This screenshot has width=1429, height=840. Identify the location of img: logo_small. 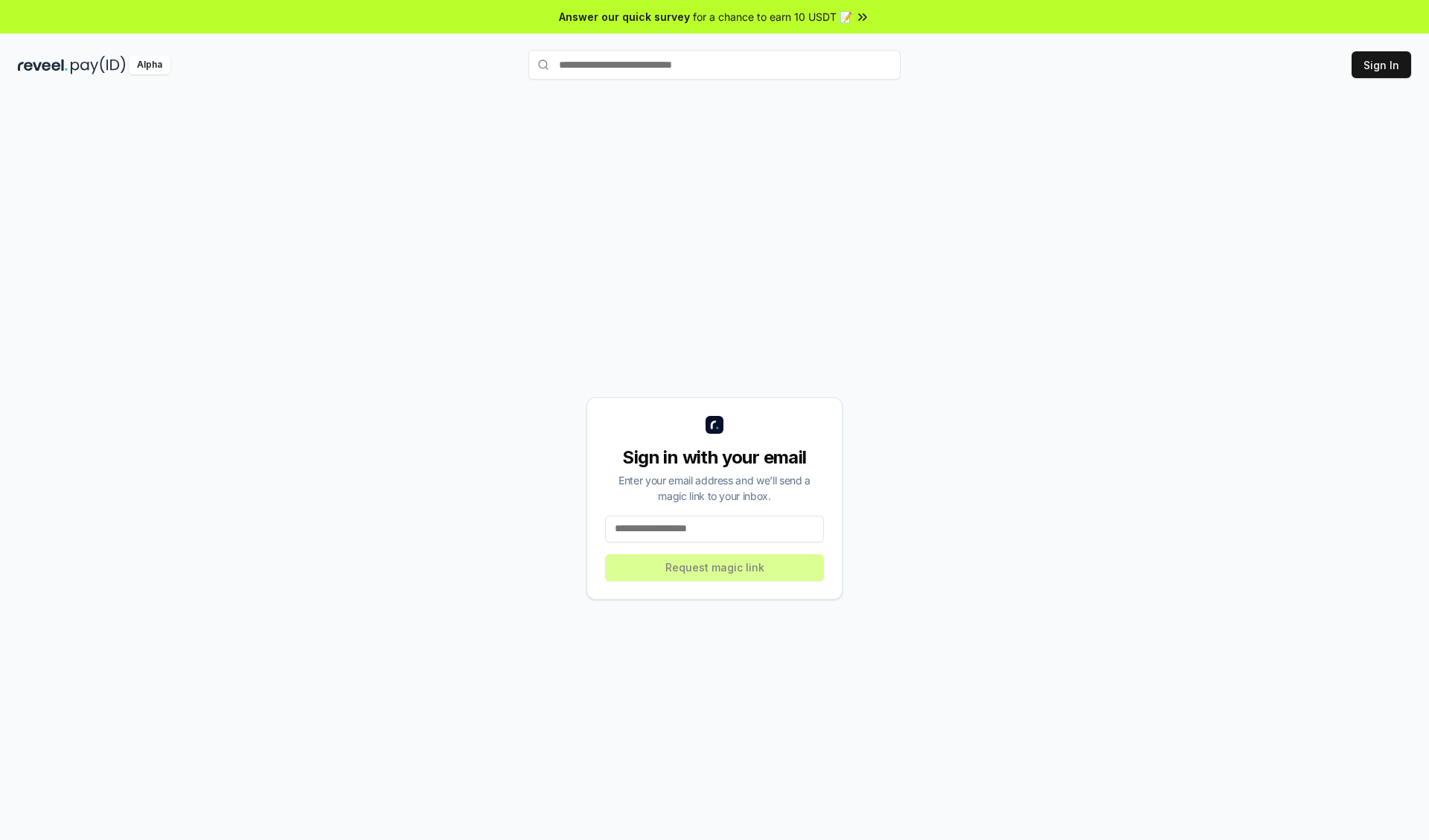
(714, 424).